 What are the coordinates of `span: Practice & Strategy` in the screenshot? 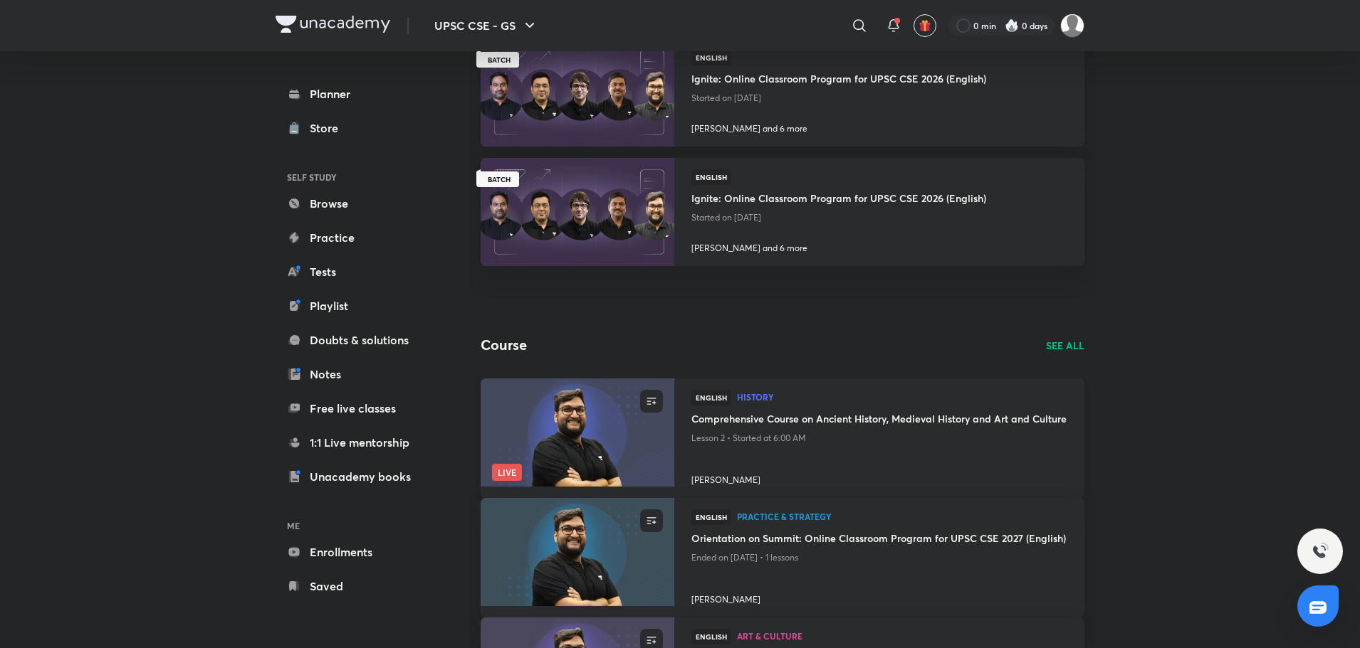 It's located at (902, 517).